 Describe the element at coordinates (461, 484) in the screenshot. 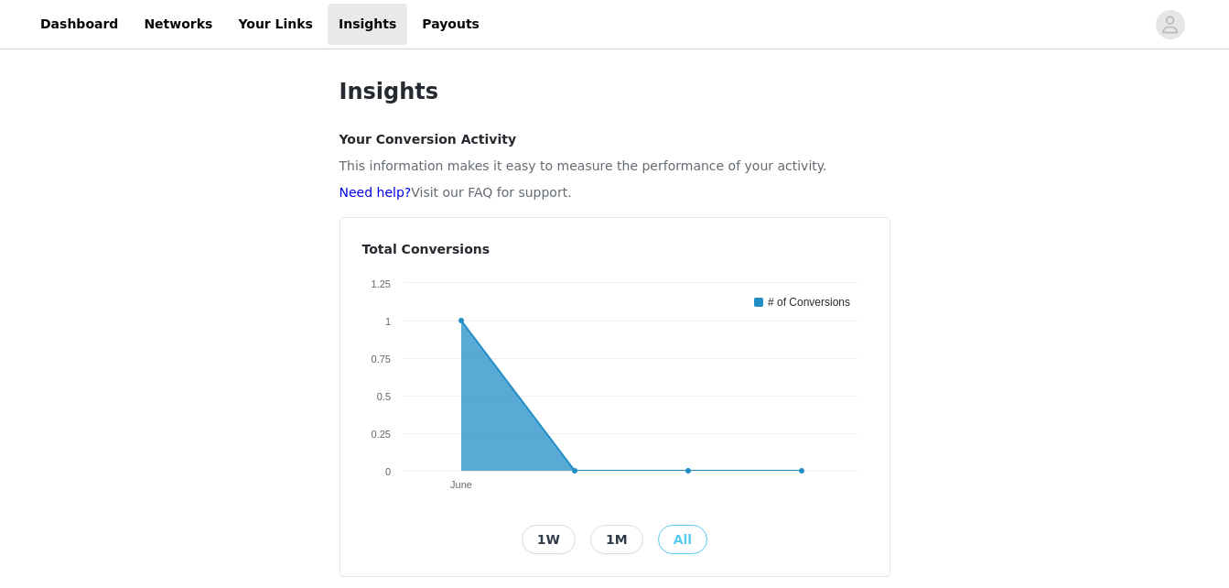

I see `text: June` at that location.